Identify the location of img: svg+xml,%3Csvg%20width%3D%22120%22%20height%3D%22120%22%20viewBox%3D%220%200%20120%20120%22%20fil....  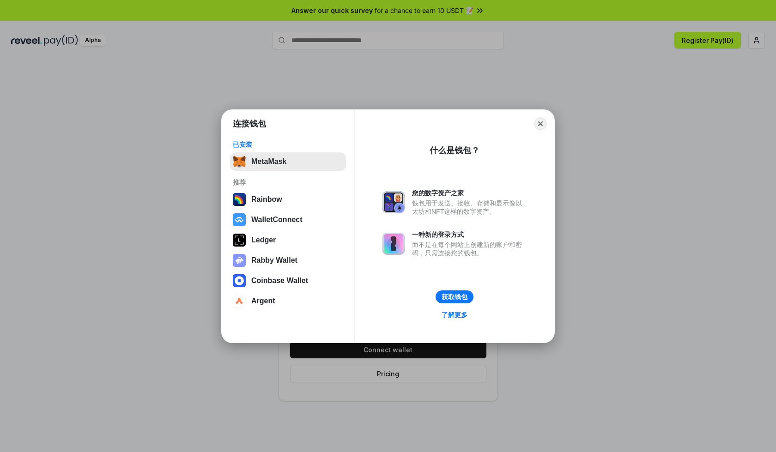
(239, 199).